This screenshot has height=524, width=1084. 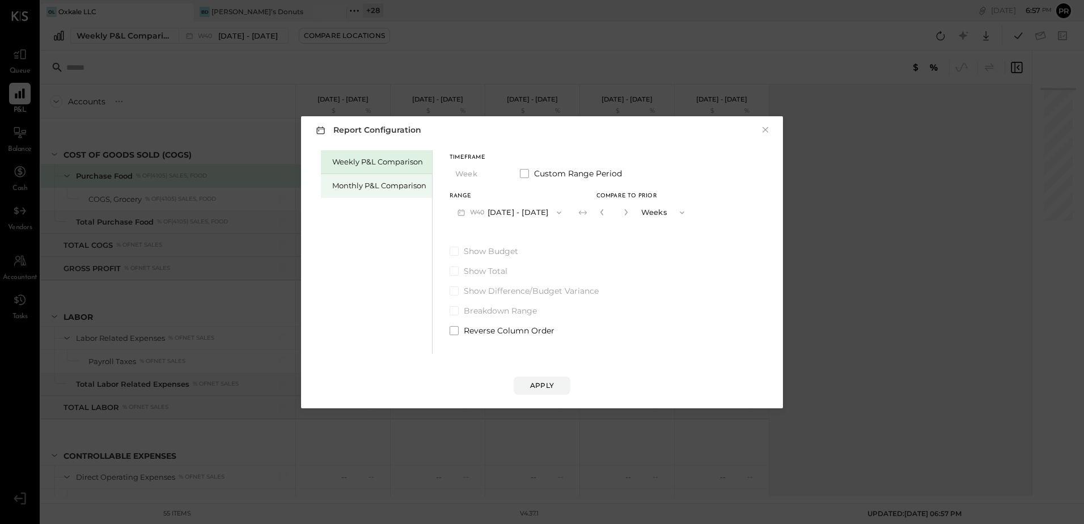 What do you see at coordinates (531, 291) in the screenshot?
I see `span: Show Difference/Budget Variance` at bounding box center [531, 291].